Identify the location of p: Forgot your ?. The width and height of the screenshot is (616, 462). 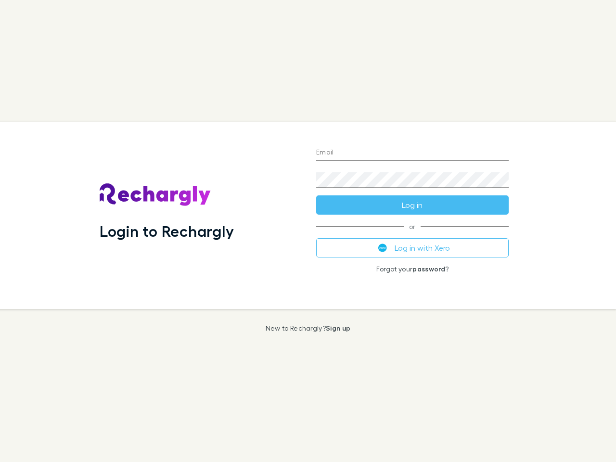
(413, 269).